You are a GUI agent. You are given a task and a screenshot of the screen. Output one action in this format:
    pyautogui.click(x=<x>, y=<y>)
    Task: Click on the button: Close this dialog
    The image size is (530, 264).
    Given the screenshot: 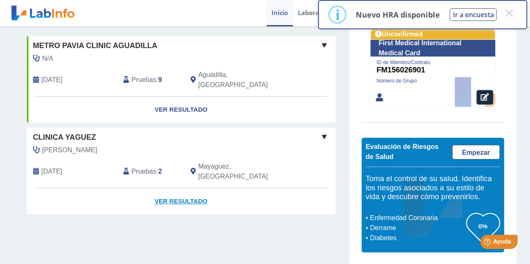 What is the action you would take?
    pyautogui.click(x=509, y=13)
    